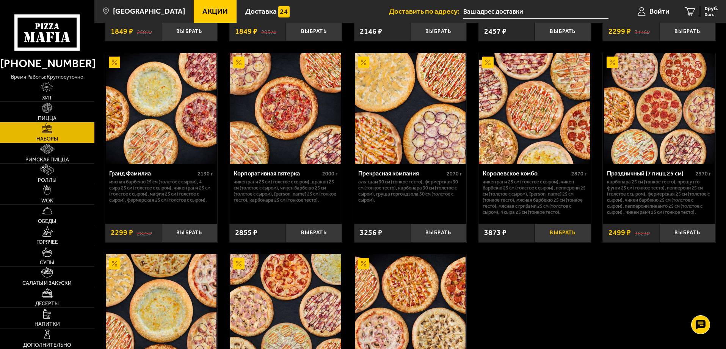 This screenshot has width=726, height=349. What do you see at coordinates (660, 108) in the screenshot?
I see `img: Праздничный (7 пицц 25 см)` at bounding box center [660, 108].